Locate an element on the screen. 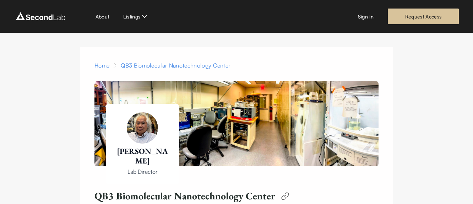  a: Home is located at coordinates (102, 65).